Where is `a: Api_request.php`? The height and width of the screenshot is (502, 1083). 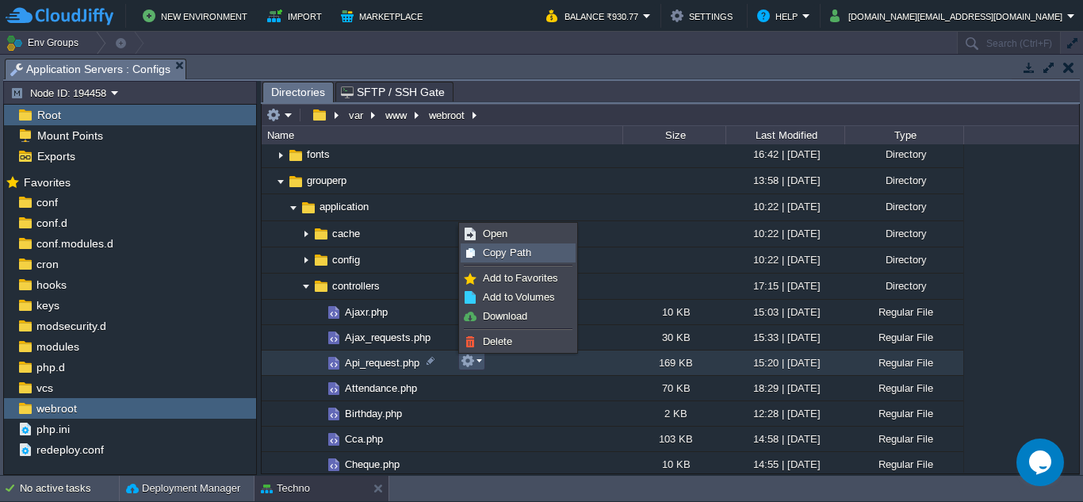
a: Api_request.php is located at coordinates (382, 362).